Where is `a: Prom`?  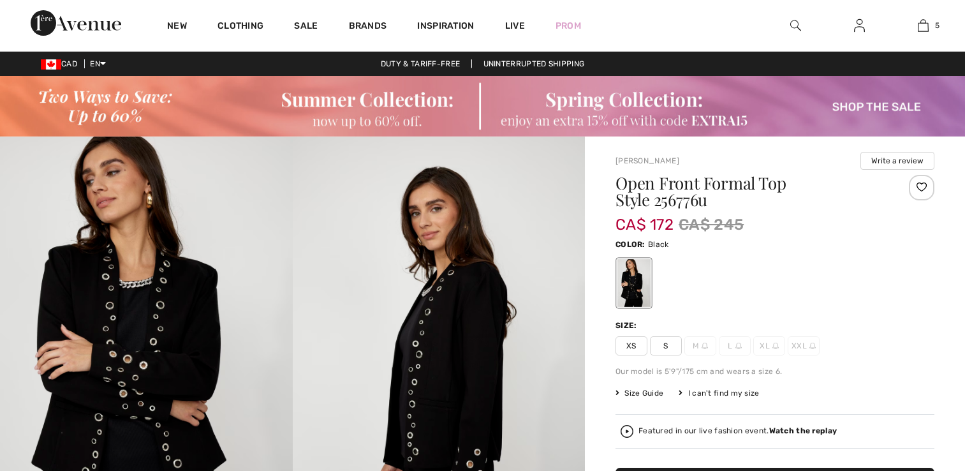
a: Prom is located at coordinates (568, 26).